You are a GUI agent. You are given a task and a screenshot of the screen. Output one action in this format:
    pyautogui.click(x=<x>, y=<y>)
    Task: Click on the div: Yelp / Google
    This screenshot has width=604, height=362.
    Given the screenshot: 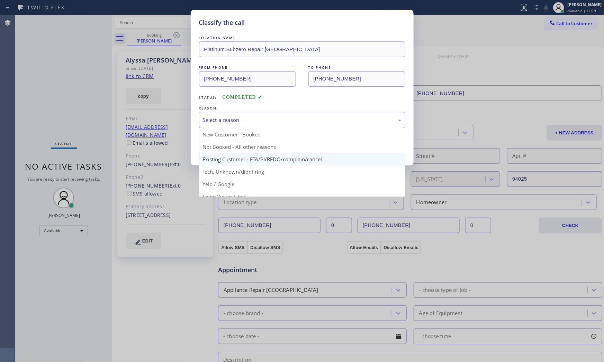 What is the action you would take?
    pyautogui.click(x=302, y=184)
    